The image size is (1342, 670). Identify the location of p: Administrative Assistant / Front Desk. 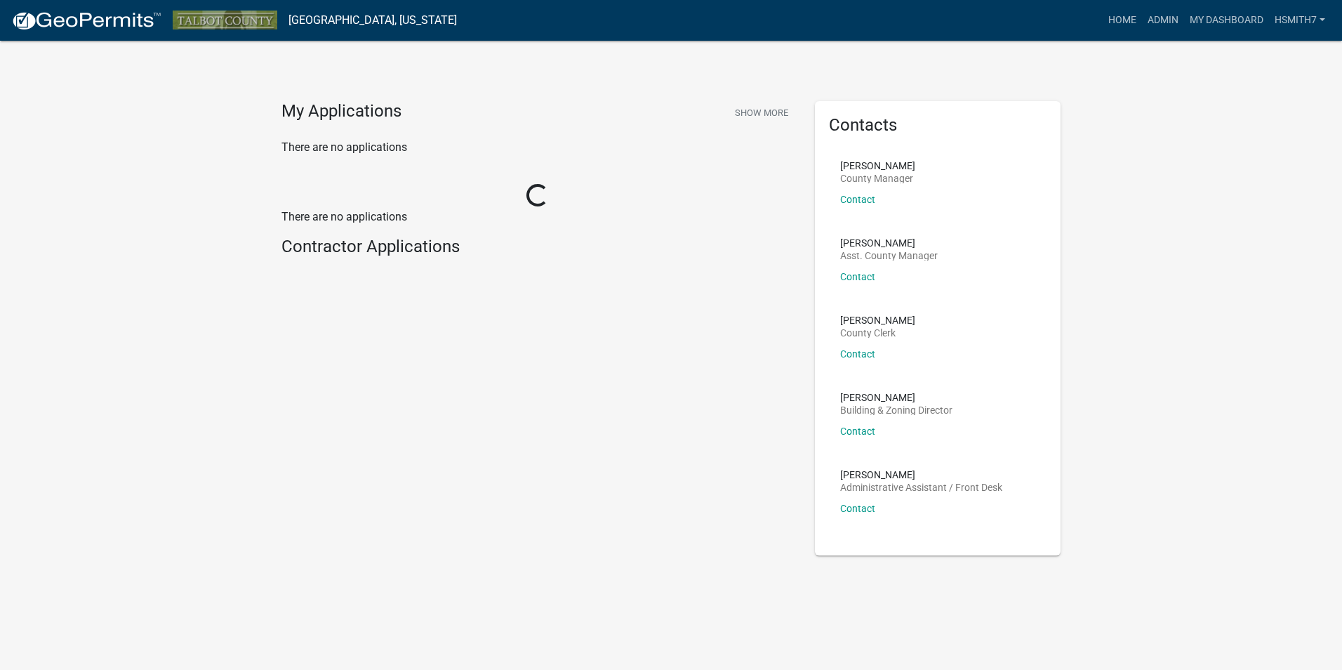
(921, 487).